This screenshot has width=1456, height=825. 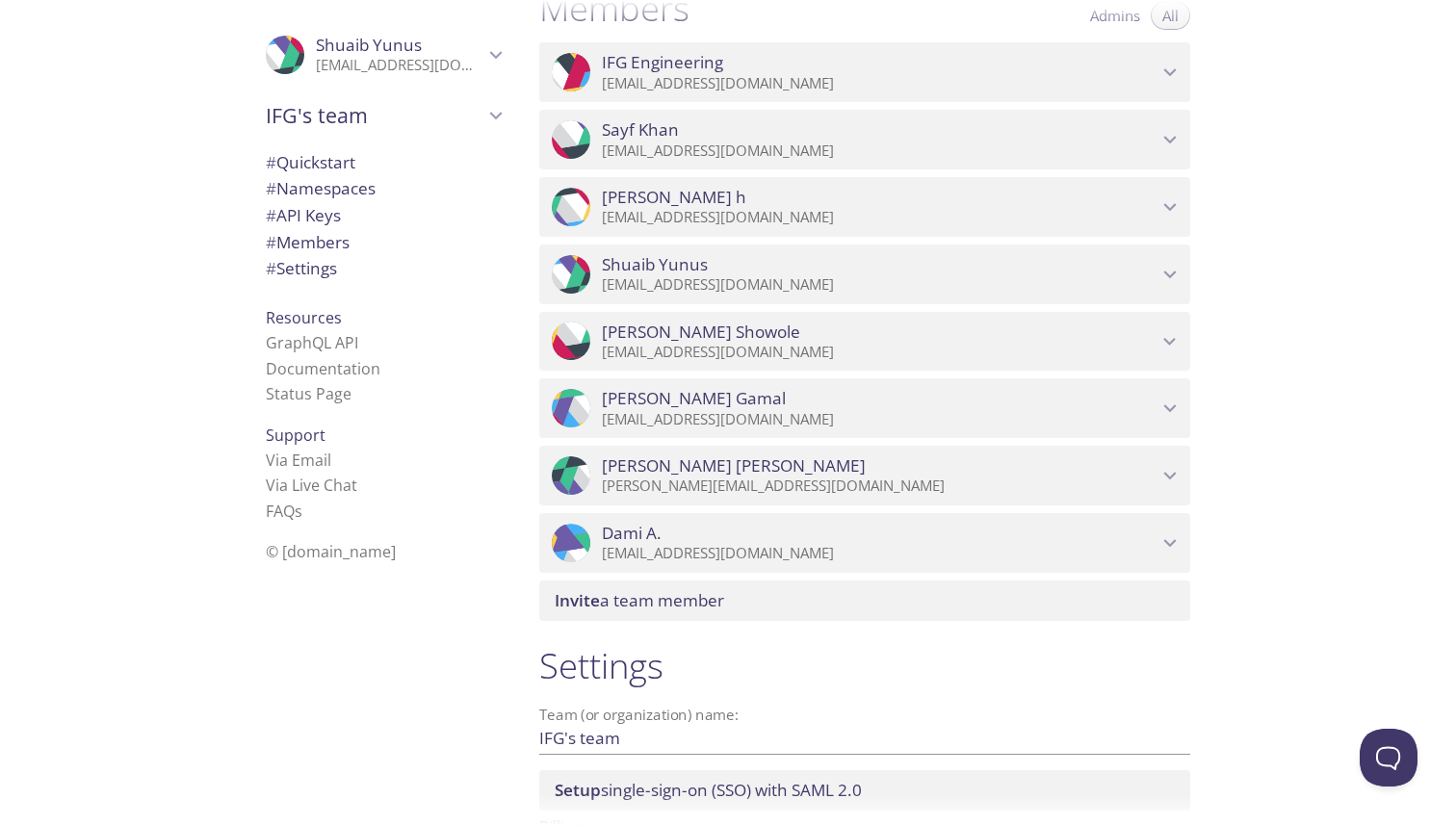 What do you see at coordinates (301, 267) in the screenshot?
I see `span: Settings` at bounding box center [301, 267].